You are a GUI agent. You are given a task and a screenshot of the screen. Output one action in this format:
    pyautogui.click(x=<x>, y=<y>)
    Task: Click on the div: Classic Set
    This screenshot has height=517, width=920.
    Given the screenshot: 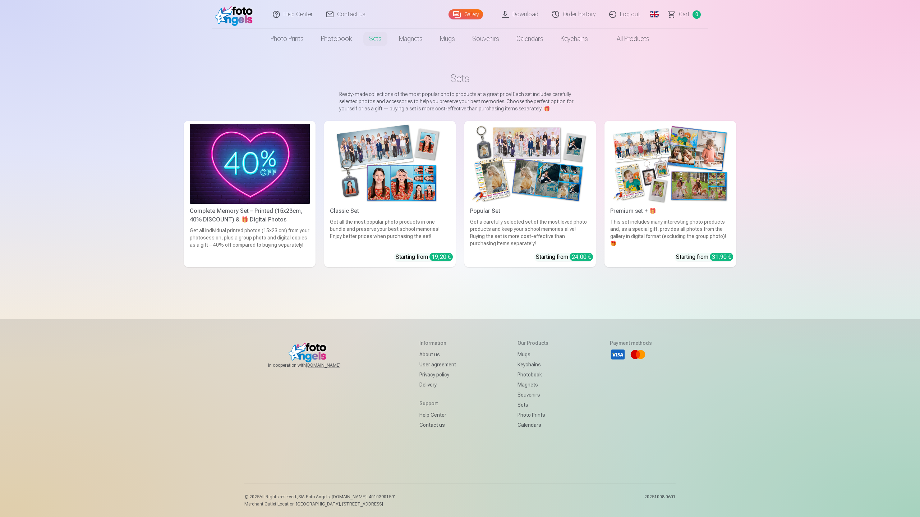 What is the action you would take?
    pyautogui.click(x=390, y=211)
    